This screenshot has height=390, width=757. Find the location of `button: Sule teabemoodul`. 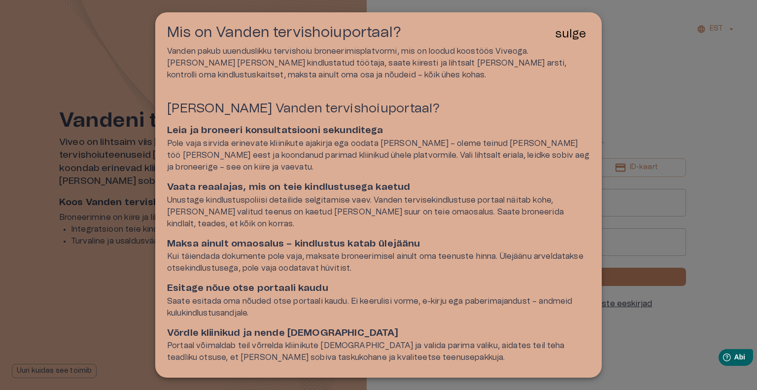

button: Sule teabemoodul is located at coordinates (571, 34).